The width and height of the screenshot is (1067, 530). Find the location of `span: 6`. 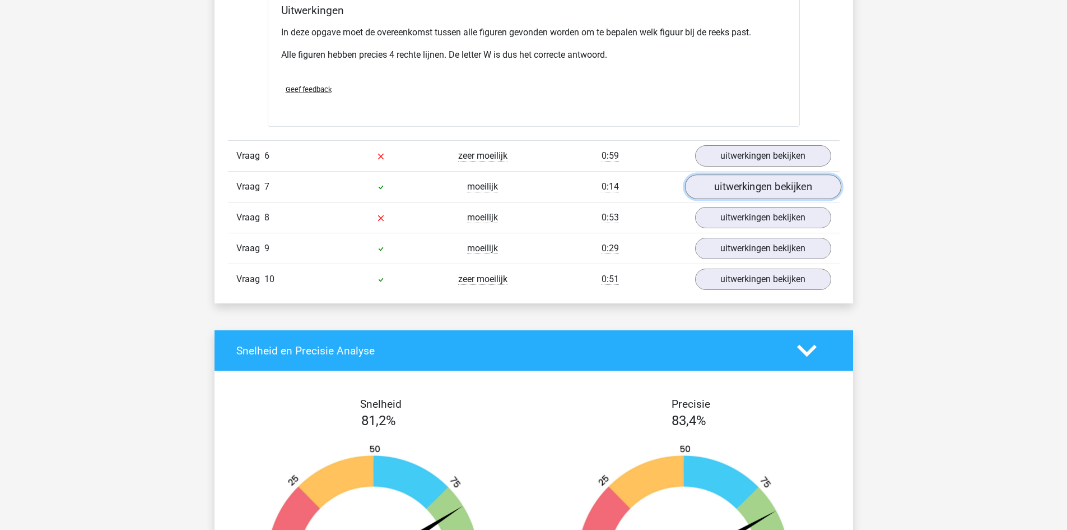

span: 6 is located at coordinates (267, 155).